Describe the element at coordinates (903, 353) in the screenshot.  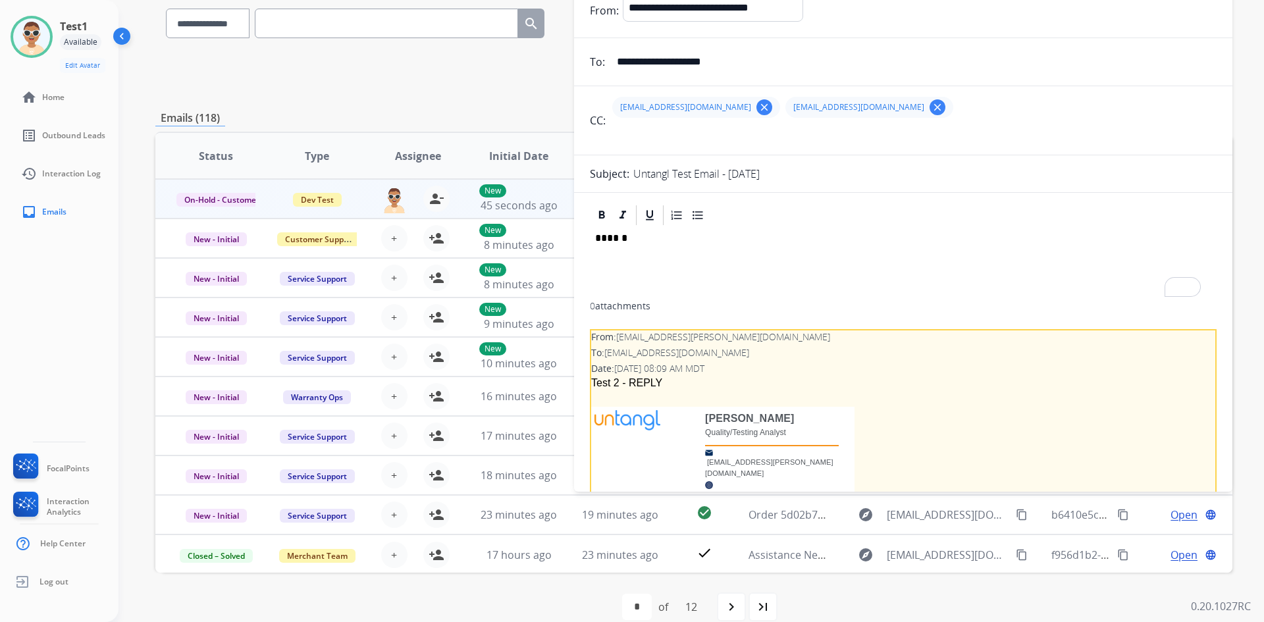
I see `div: To:` at that location.